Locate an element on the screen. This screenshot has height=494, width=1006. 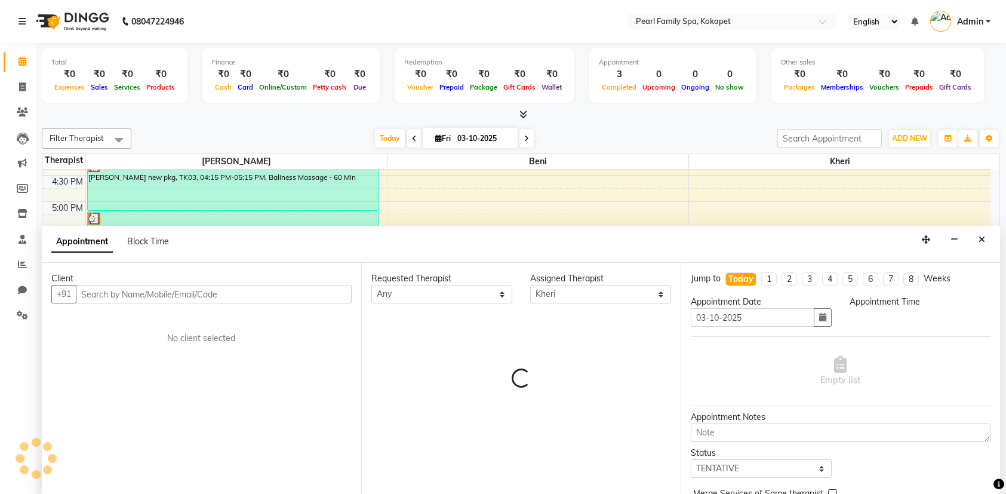
span: Voucher is located at coordinates (420, 87).